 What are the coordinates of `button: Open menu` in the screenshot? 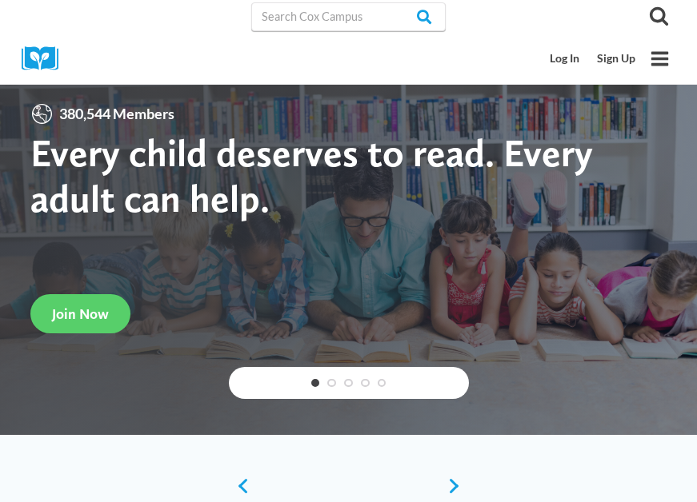 It's located at (659, 58).